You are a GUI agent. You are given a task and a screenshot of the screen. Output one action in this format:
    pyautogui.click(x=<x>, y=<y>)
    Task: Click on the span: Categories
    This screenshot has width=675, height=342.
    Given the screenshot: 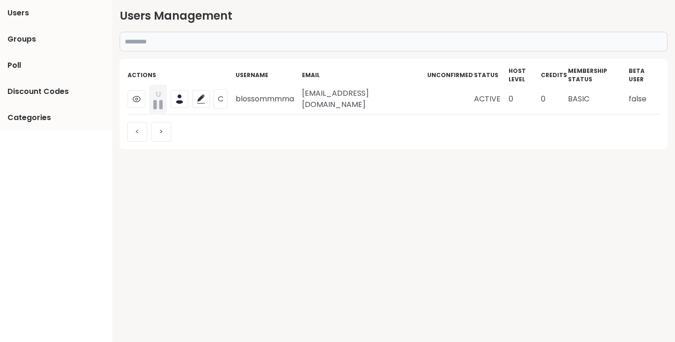 What is the action you would take?
    pyautogui.click(x=29, y=118)
    